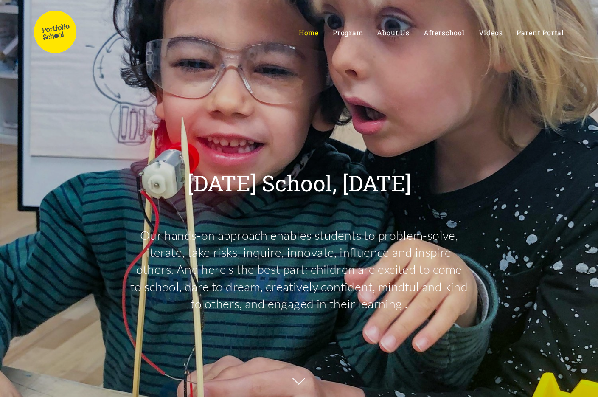  Describe the element at coordinates (393, 32) in the screenshot. I see `span: About Us` at that location.